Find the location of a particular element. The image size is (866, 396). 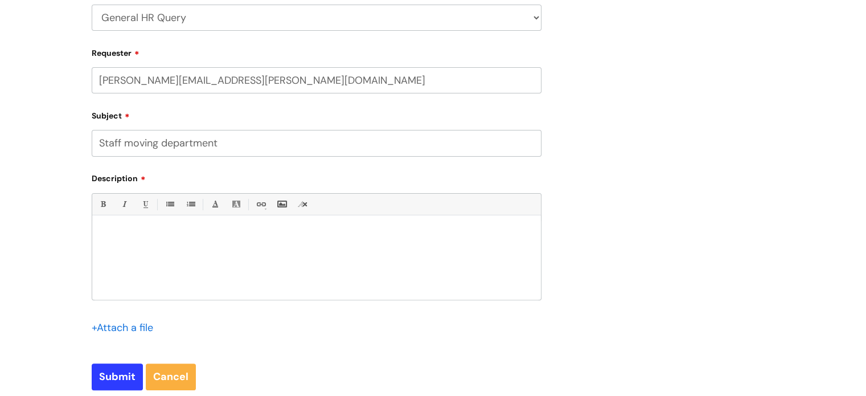

a: Insert Image... is located at coordinates (281, 204).